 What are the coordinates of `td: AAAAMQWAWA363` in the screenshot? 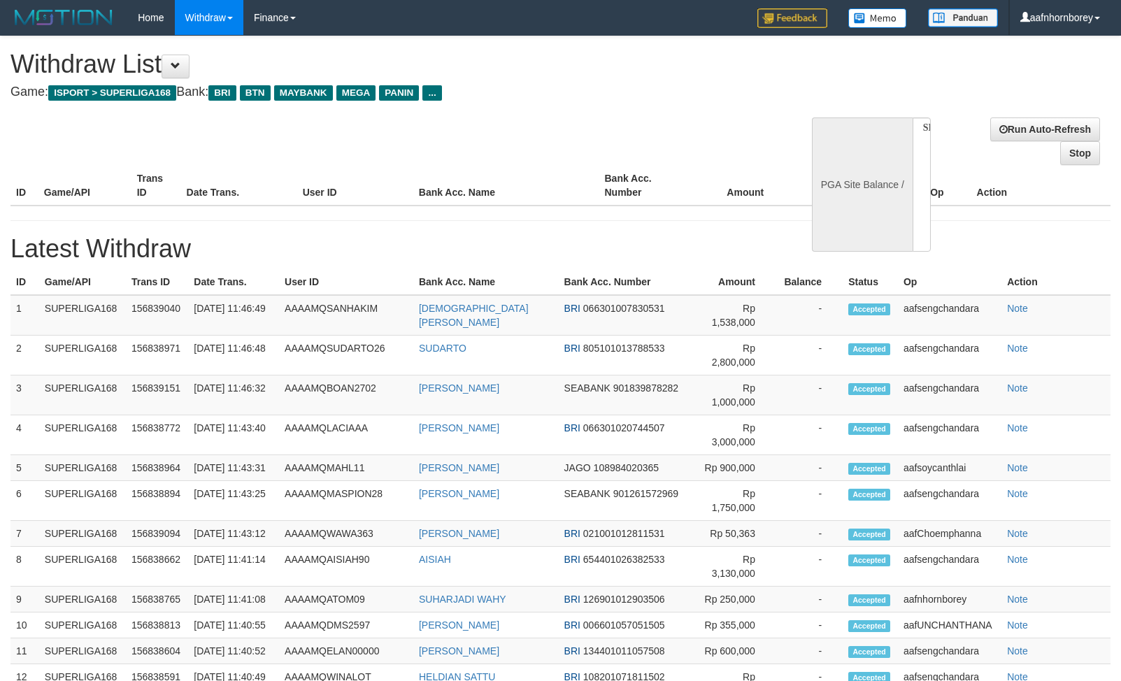 It's located at (346, 534).